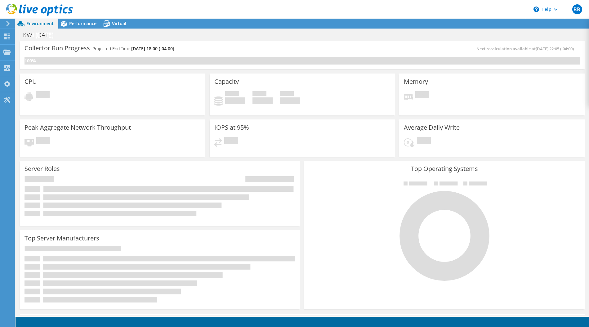 This screenshot has width=589, height=327. I want to click on span: BB, so click(577, 9).